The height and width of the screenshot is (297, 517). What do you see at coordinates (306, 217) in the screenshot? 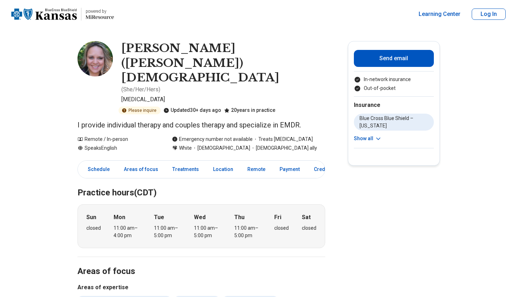
I see `strong: Sat` at bounding box center [306, 217].